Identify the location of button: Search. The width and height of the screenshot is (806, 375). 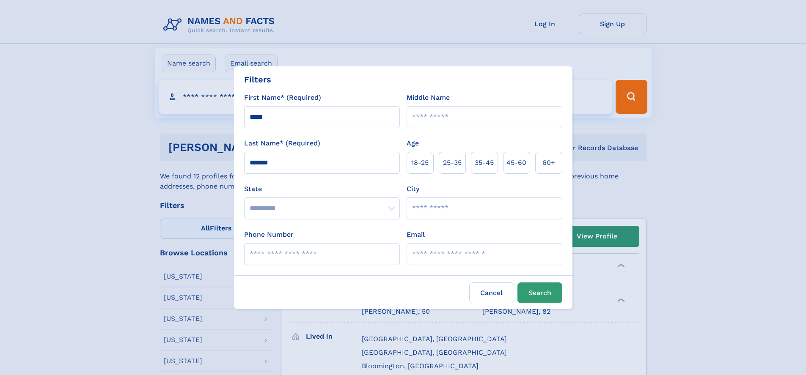
(540, 293).